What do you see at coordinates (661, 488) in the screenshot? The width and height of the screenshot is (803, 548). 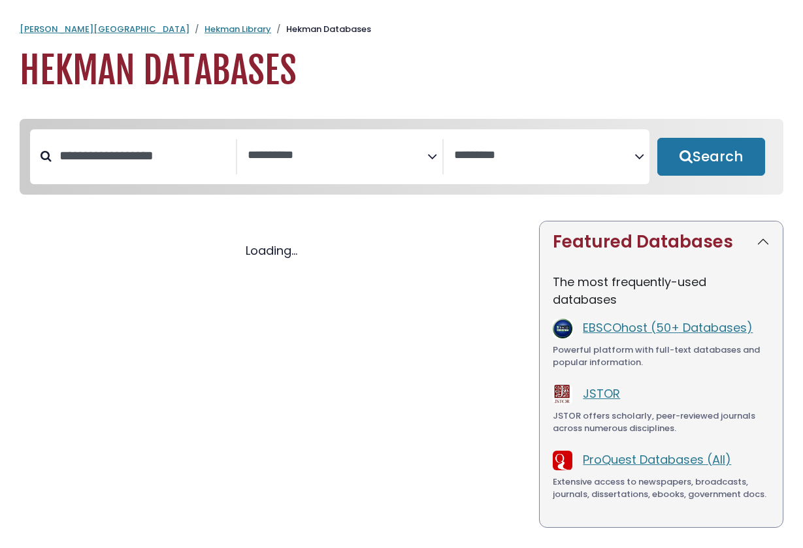 I see `div: Extensive access to newspapers, broadcasts, journals, dissertations, ebooks, government docs.` at bounding box center [661, 488].